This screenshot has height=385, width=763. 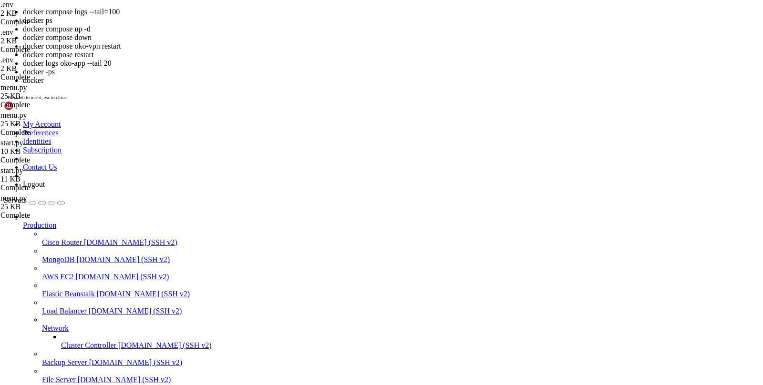 What do you see at coordinates (74, 317) in the screenshot?
I see `div: (17, 39)` at bounding box center [74, 317].